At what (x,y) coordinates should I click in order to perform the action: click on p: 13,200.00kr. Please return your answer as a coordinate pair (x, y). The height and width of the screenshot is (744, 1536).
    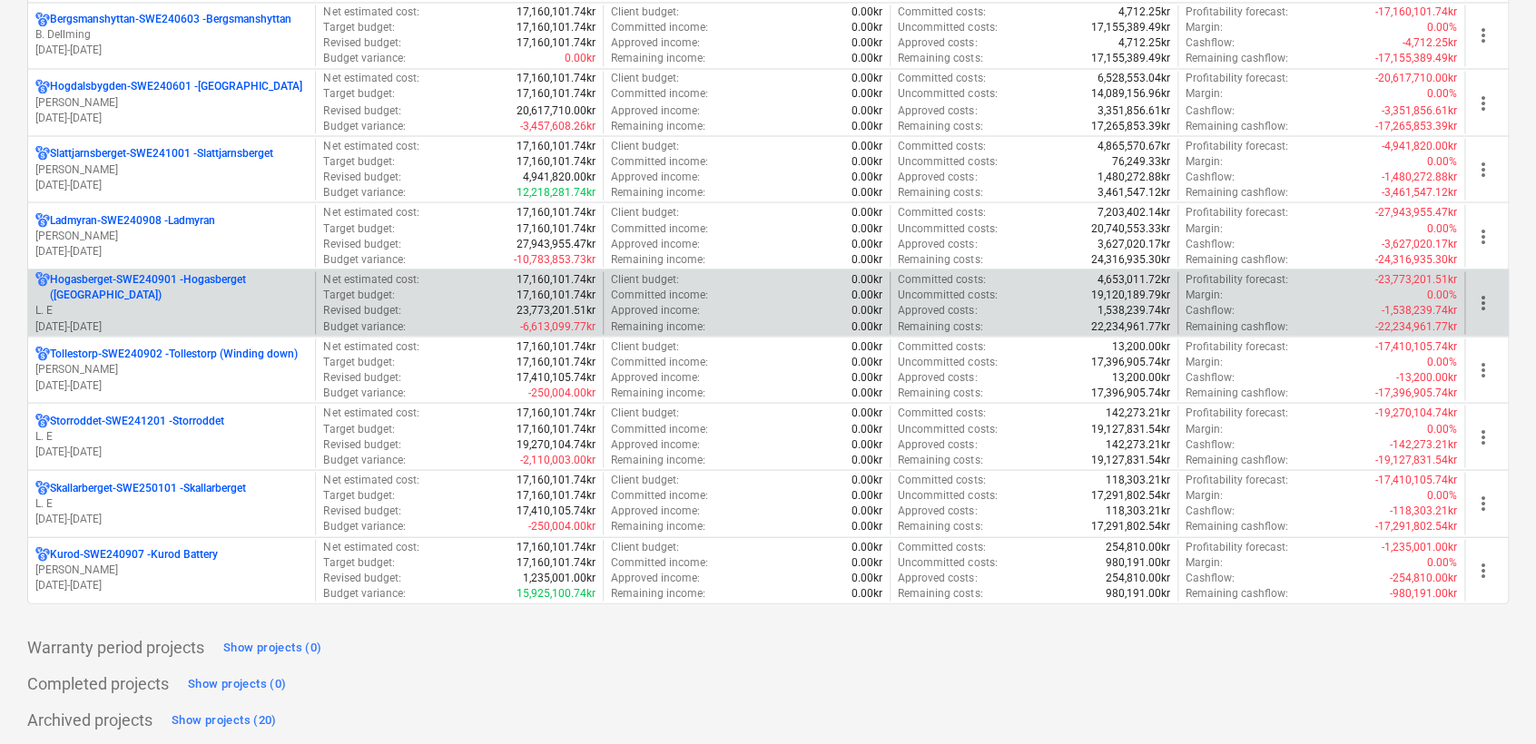
    Looking at the image, I should click on (1141, 346).